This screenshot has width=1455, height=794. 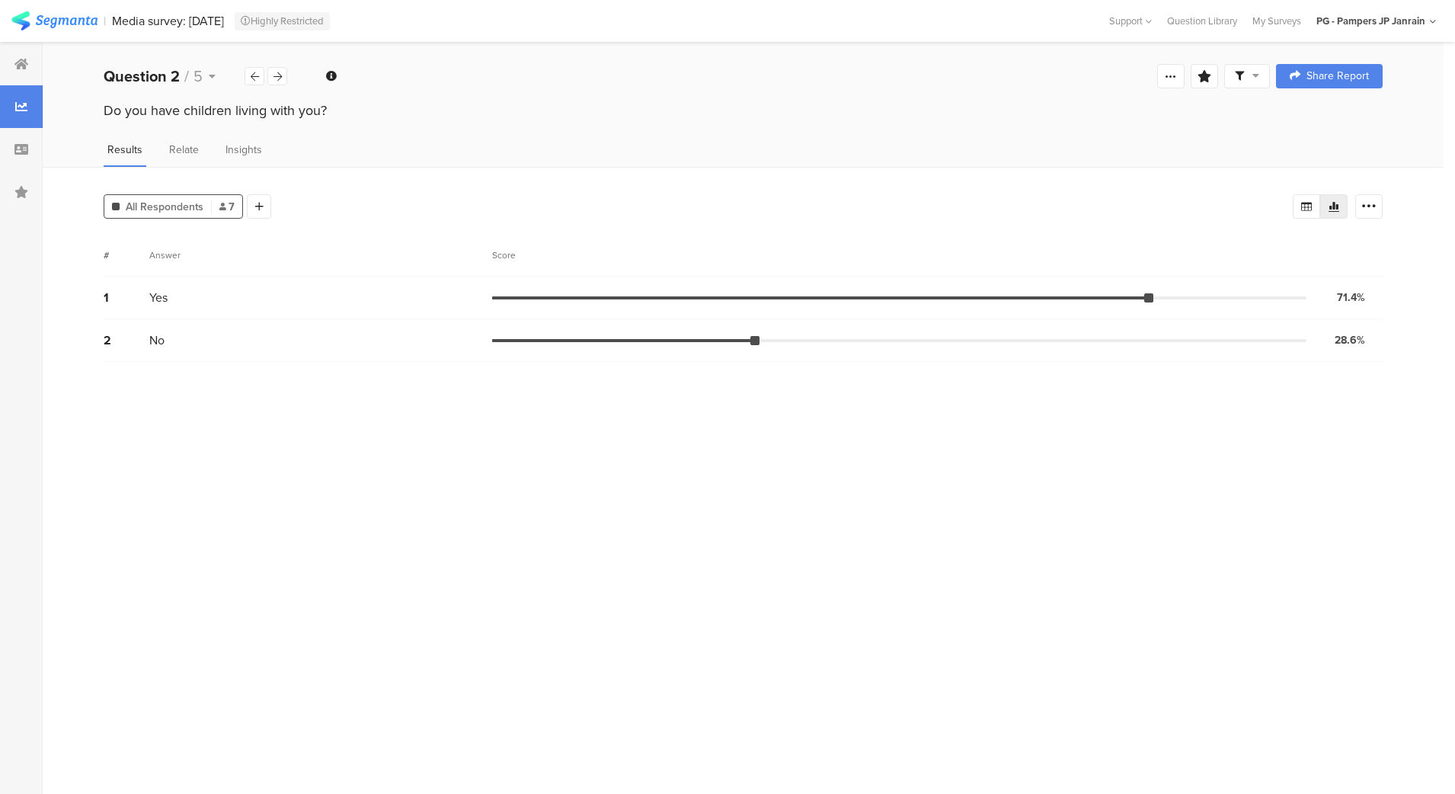 I want to click on div: Highly Restricted, so click(x=282, y=21).